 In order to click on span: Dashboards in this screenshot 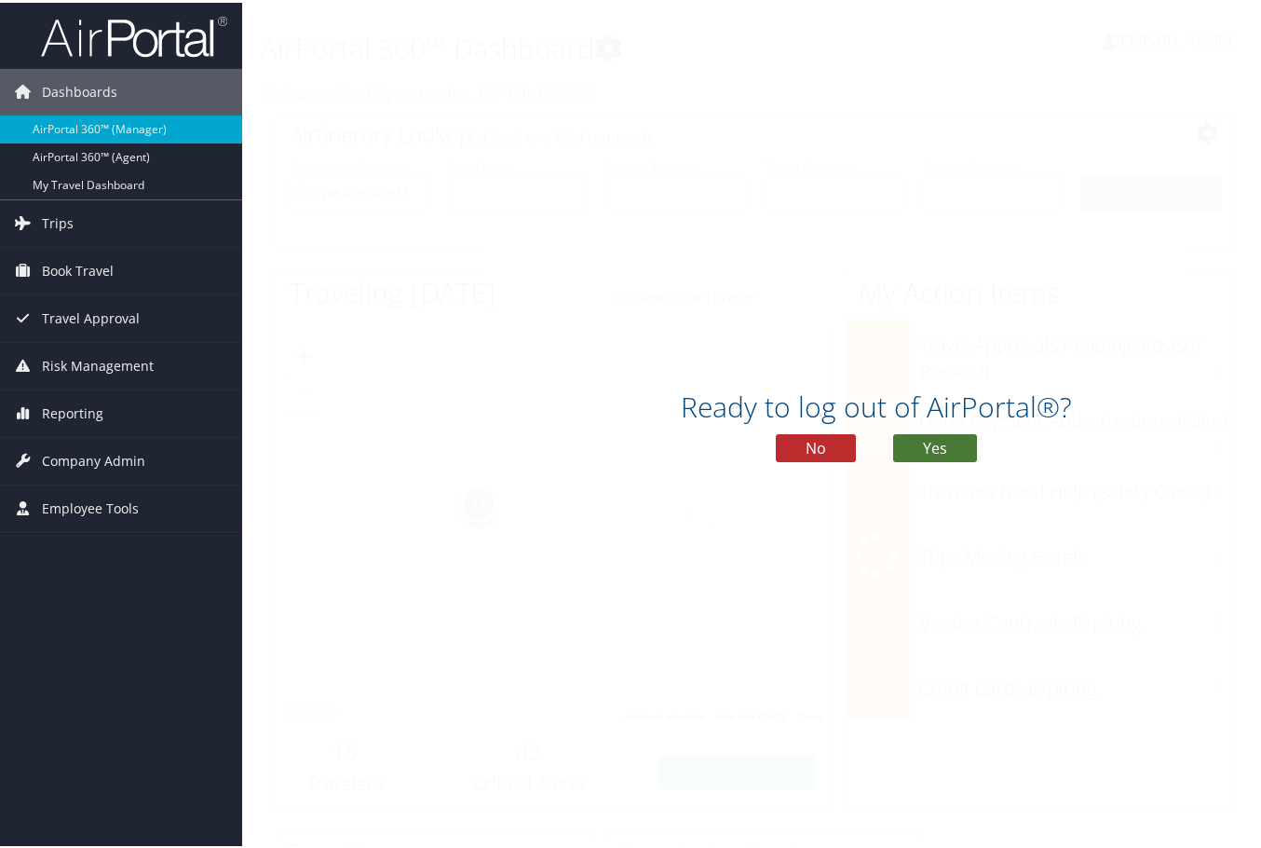, I will do `click(79, 89)`.